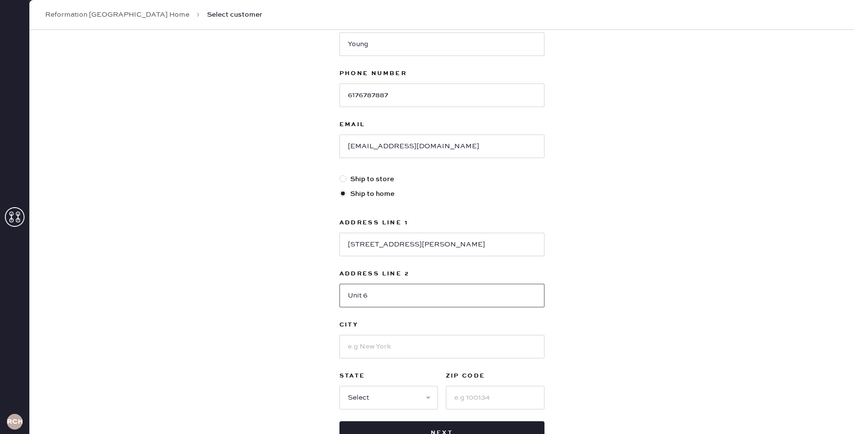  What do you see at coordinates (15, 421) in the screenshot?
I see `h3: RCHA` at bounding box center [15, 421].